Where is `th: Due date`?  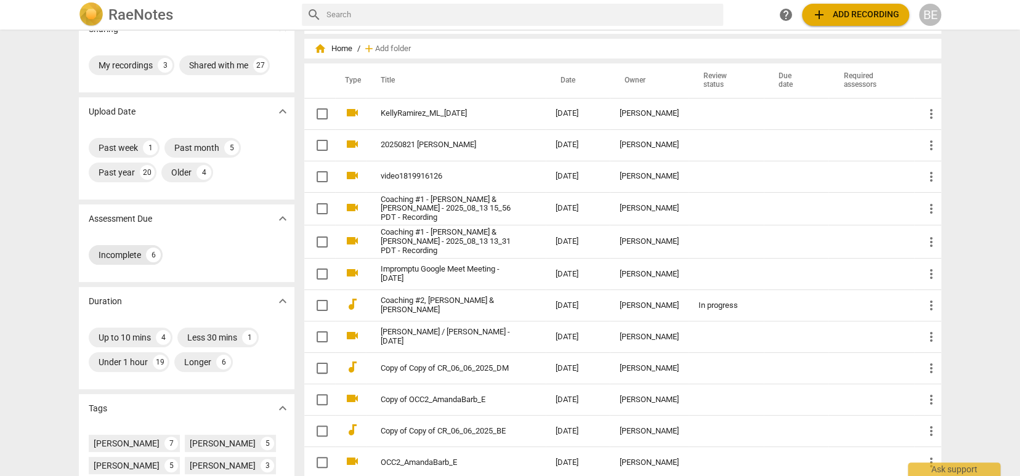 th: Due date is located at coordinates (796, 81).